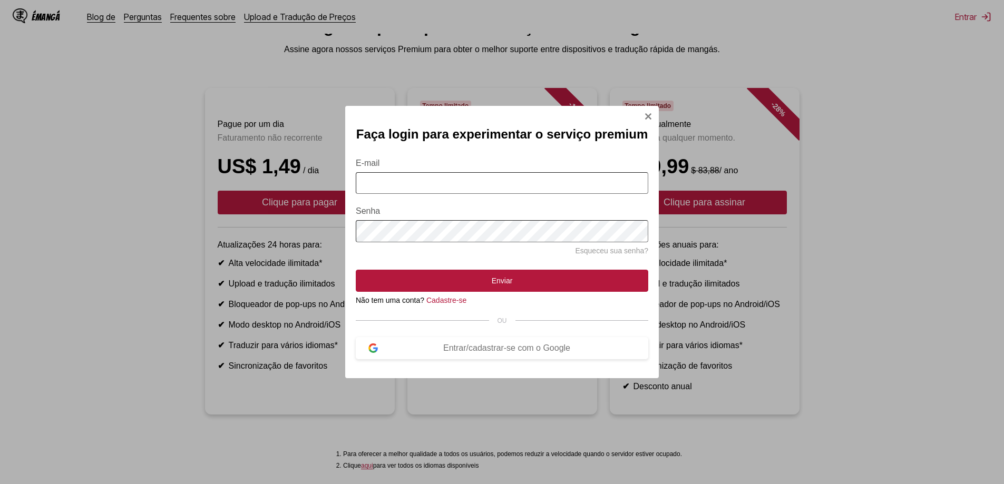 This screenshot has height=484, width=1004. What do you see at coordinates (611, 251) in the screenshot?
I see `a: Esqueceu sua senha?` at bounding box center [611, 251].